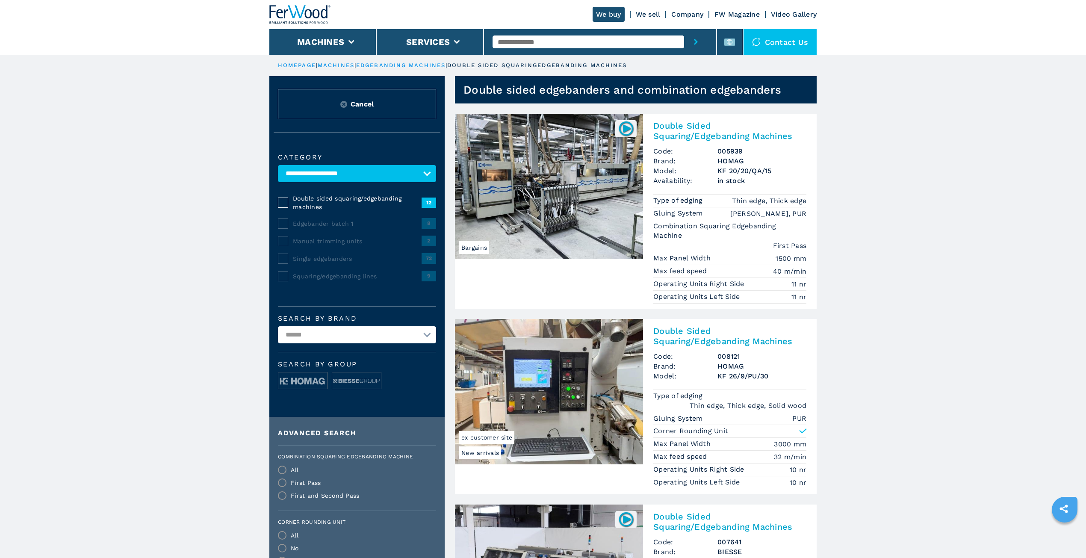 Image resolution: width=1086 pixels, height=558 pixels. I want to click on em: 1500 mm, so click(791, 258).